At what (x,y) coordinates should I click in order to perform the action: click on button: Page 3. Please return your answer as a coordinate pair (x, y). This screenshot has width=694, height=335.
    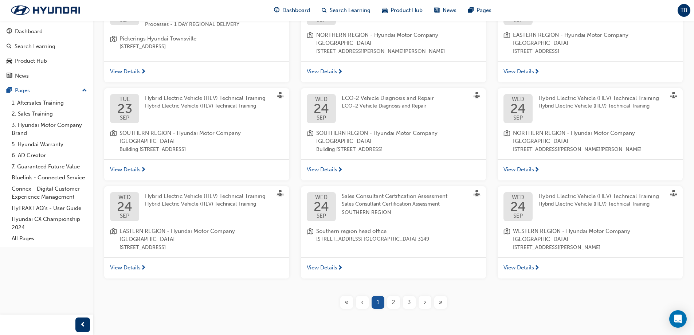
    Looking at the image, I should click on (409, 302).